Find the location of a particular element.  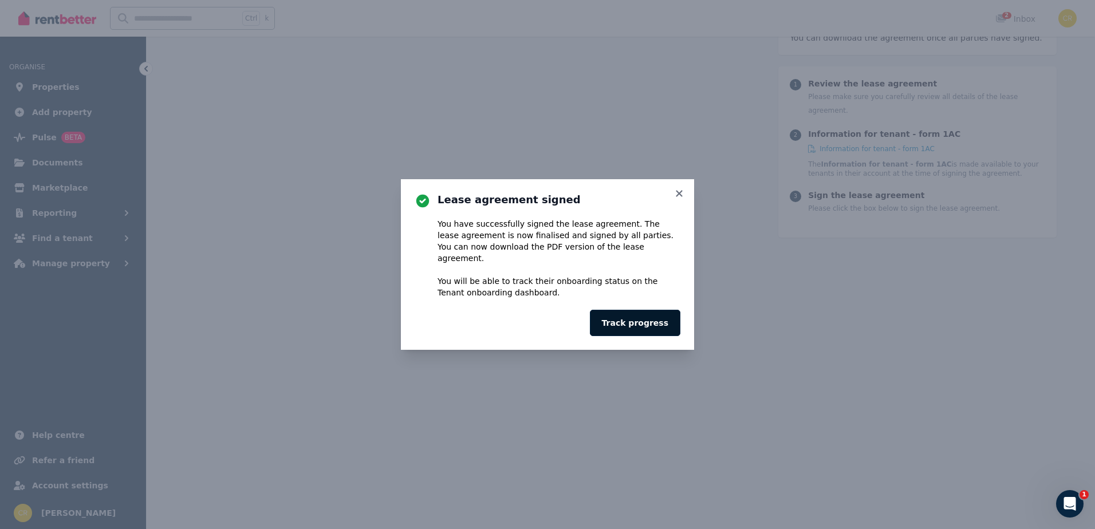

div: You have successfully signed the lease agreement. The lease agreement is now . You can now downlo... is located at coordinates (559, 258).